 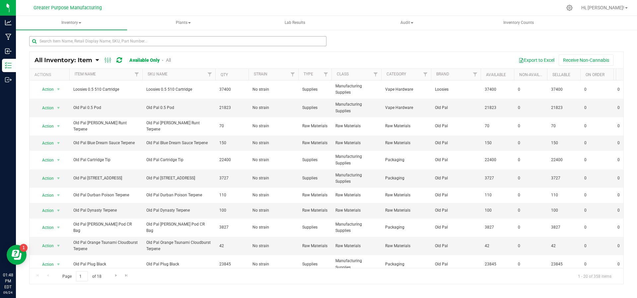 What do you see at coordinates (116, 275) in the screenshot?
I see `a: Go to the next page` at bounding box center [116, 275].